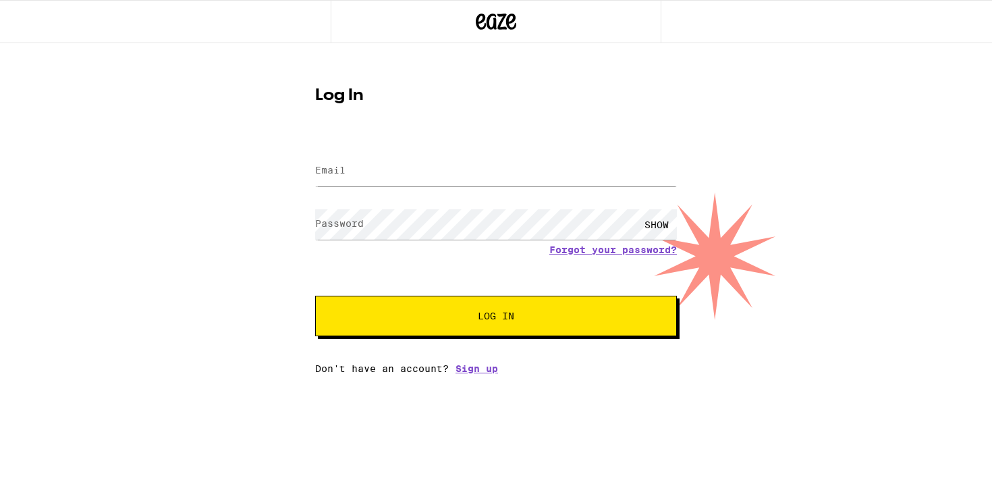 The width and height of the screenshot is (992, 501). What do you see at coordinates (496, 316) in the screenshot?
I see `span: Log In` at bounding box center [496, 316].